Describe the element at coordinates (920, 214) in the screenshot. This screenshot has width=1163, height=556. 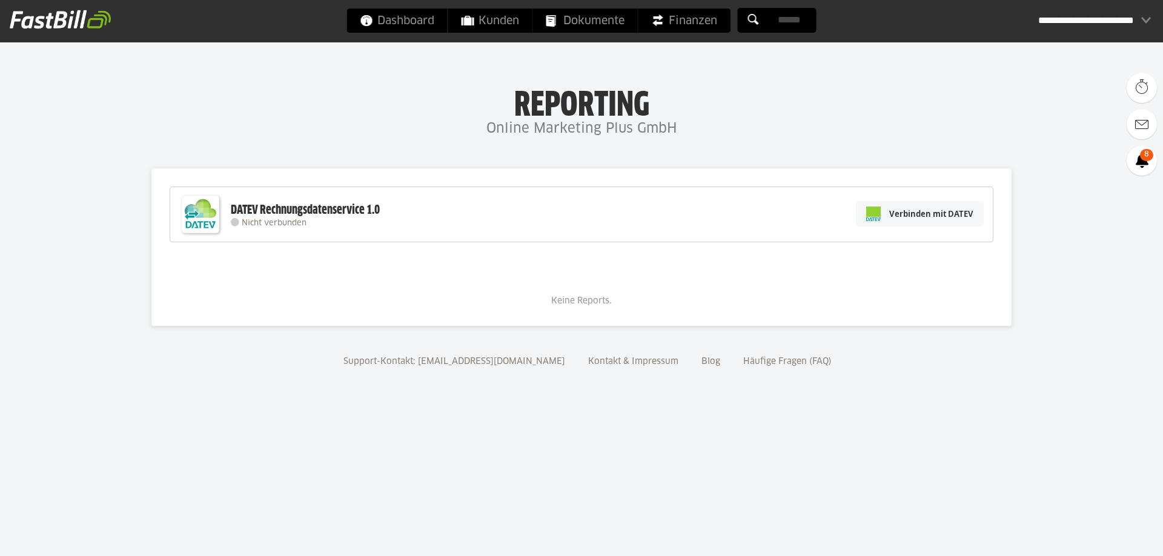
I see `a: Verbinden mit DATEV` at that location.